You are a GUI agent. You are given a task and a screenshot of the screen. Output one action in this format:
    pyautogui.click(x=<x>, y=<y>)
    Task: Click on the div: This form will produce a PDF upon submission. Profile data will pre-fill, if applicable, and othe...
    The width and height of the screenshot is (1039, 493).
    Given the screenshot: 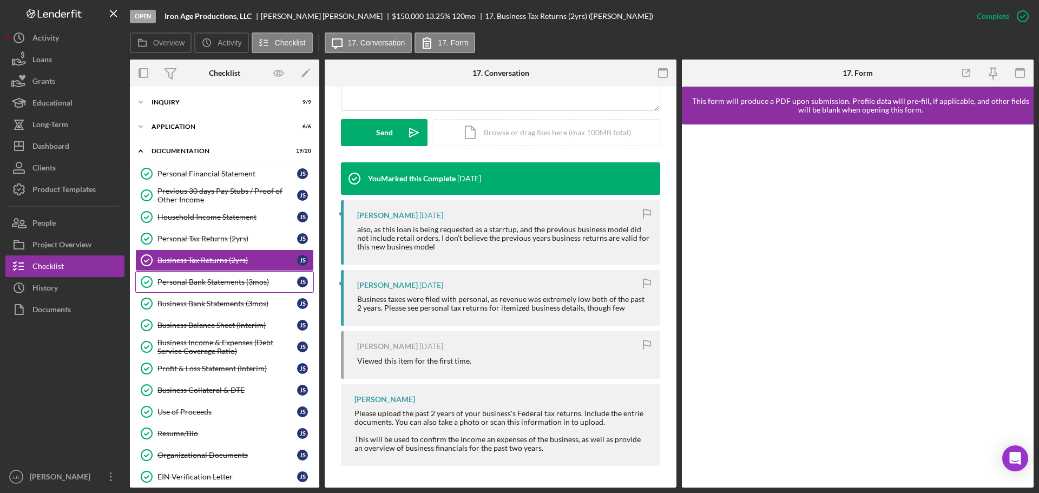 What is the action you would take?
    pyautogui.click(x=860, y=106)
    